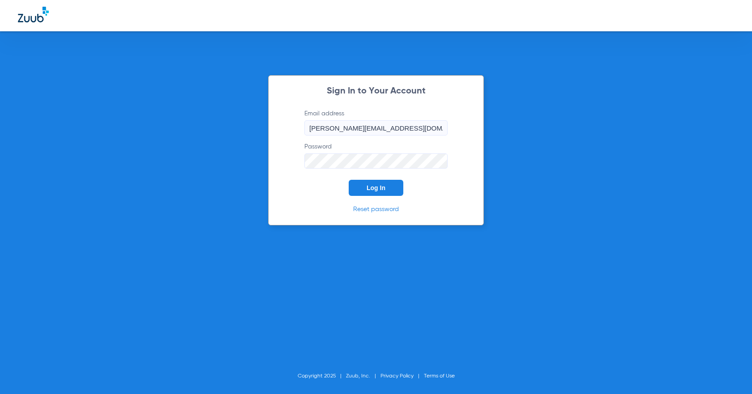 The image size is (752, 394). What do you see at coordinates (376, 188) in the screenshot?
I see `span: Log In` at bounding box center [376, 188].